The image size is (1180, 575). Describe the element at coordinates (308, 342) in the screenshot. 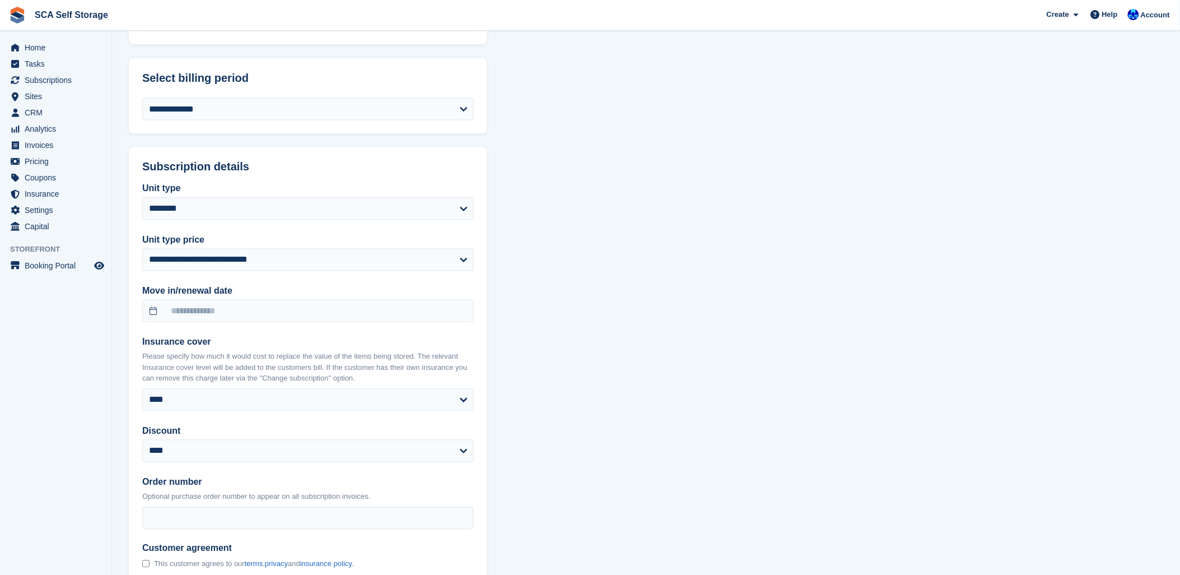

I see `label: Insurance cover` at that location.